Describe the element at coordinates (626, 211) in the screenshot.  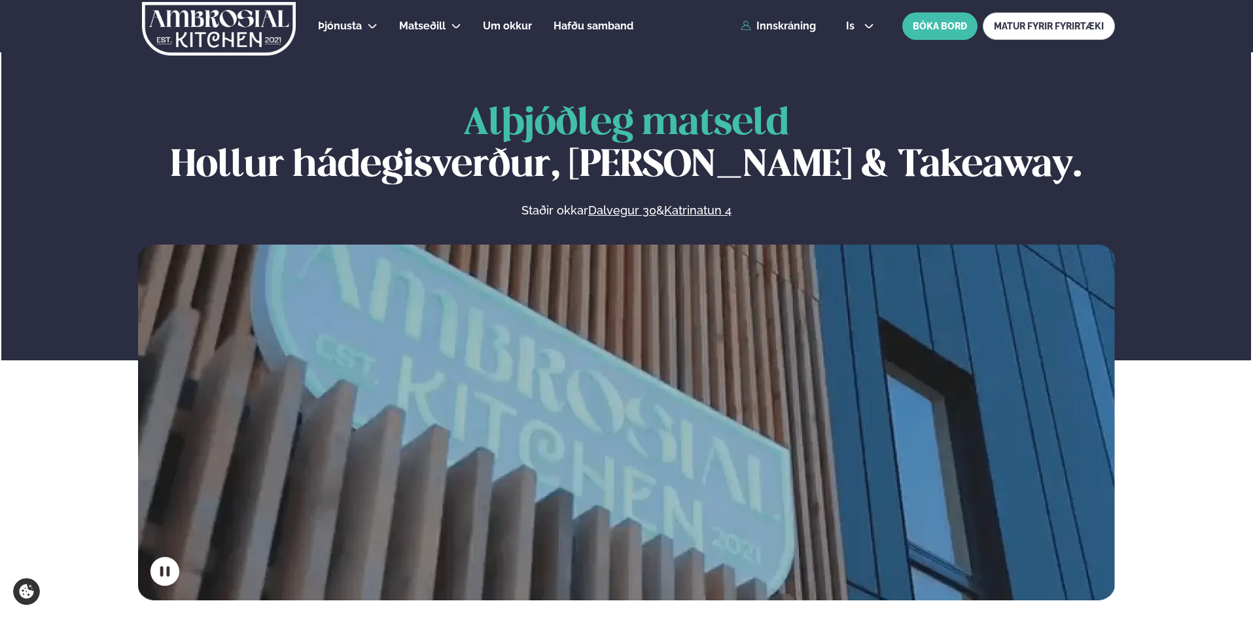
I see `p: Staðir okkar &` at that location.